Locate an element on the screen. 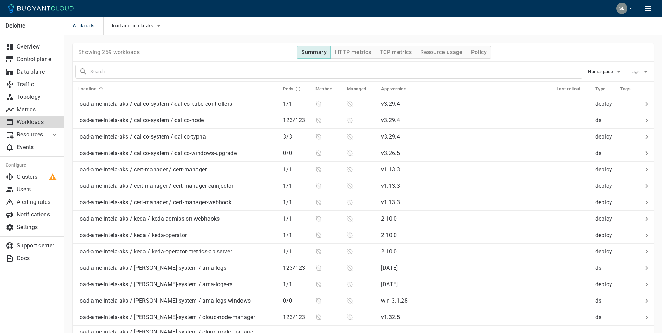  button: Resource usage is located at coordinates (441, 52).